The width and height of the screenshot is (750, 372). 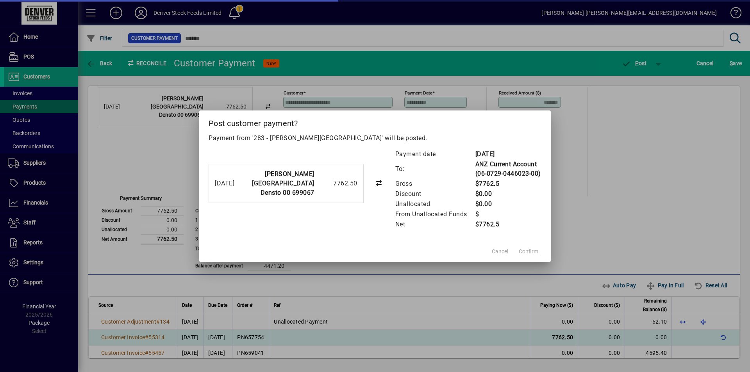 I want to click on div: 7762.50, so click(x=338, y=184).